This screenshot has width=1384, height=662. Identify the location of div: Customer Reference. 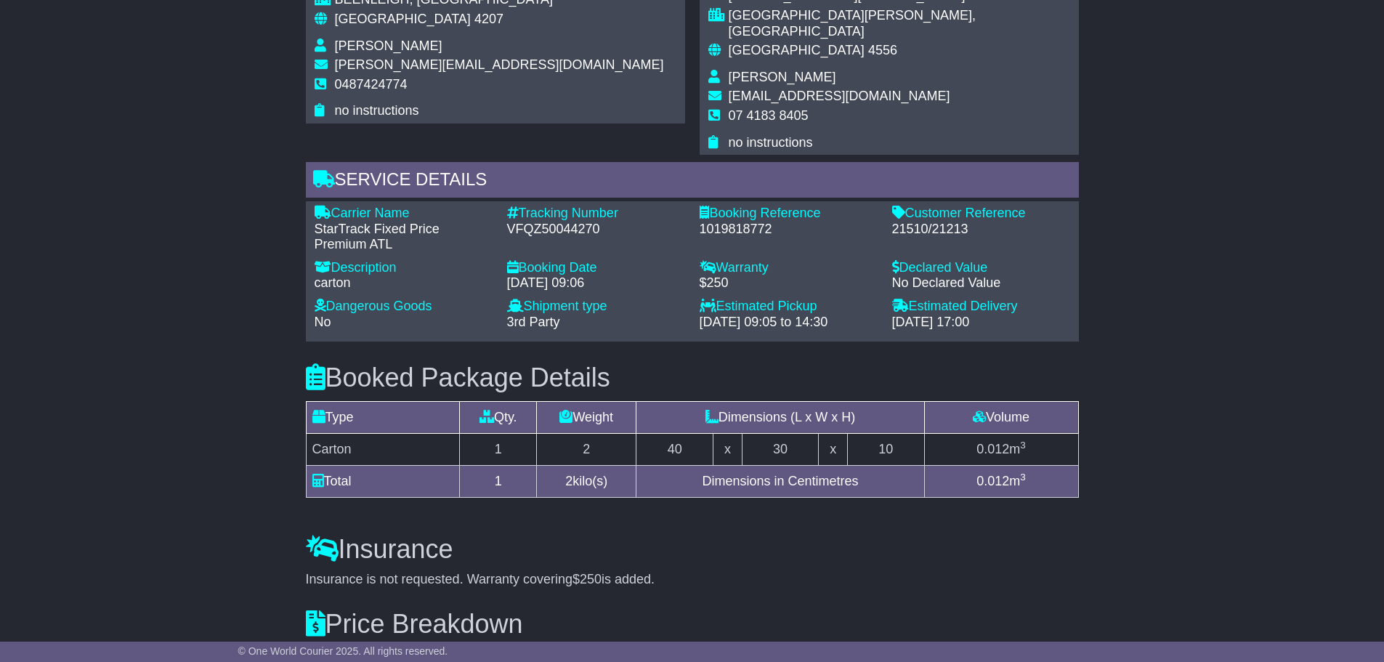
(981, 214).